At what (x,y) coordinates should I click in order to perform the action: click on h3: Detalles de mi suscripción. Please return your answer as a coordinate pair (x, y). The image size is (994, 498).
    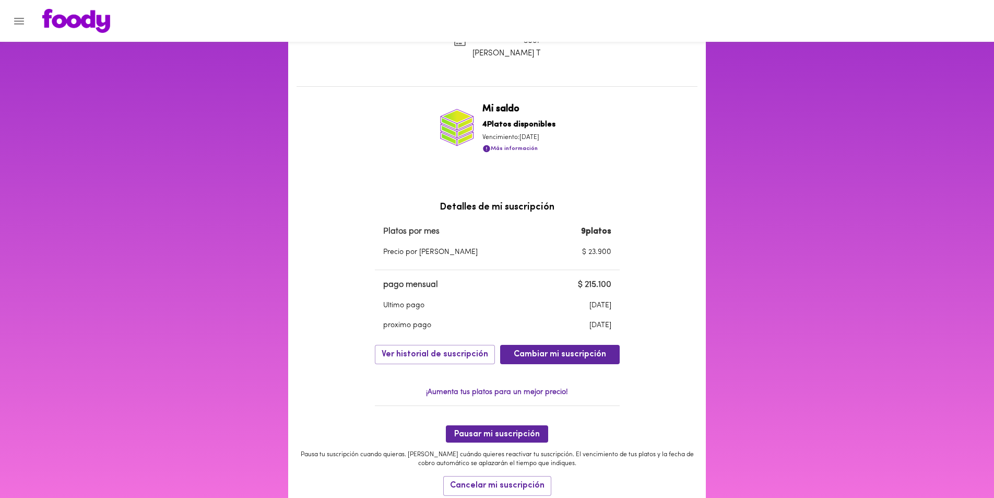
    Looking at the image, I should click on (497, 208).